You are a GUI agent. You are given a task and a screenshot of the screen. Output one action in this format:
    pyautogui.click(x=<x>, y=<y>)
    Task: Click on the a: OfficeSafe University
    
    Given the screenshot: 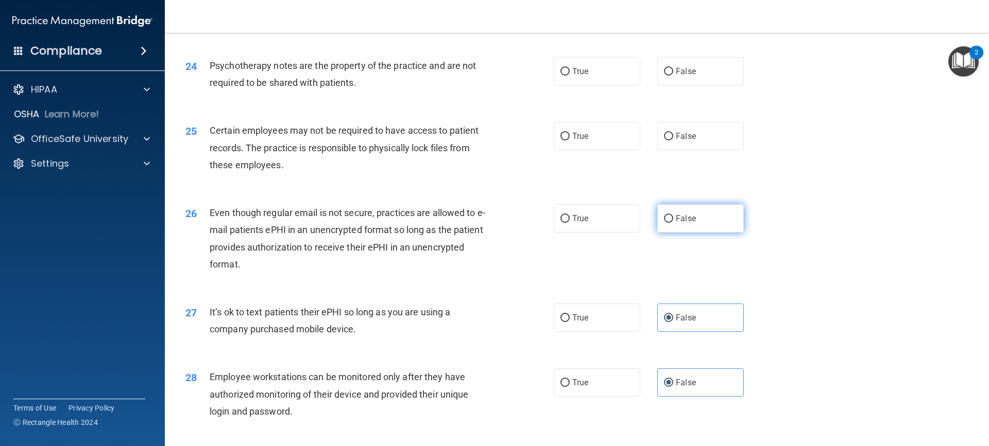 What is the action you would take?
    pyautogui.click(x=81, y=139)
    